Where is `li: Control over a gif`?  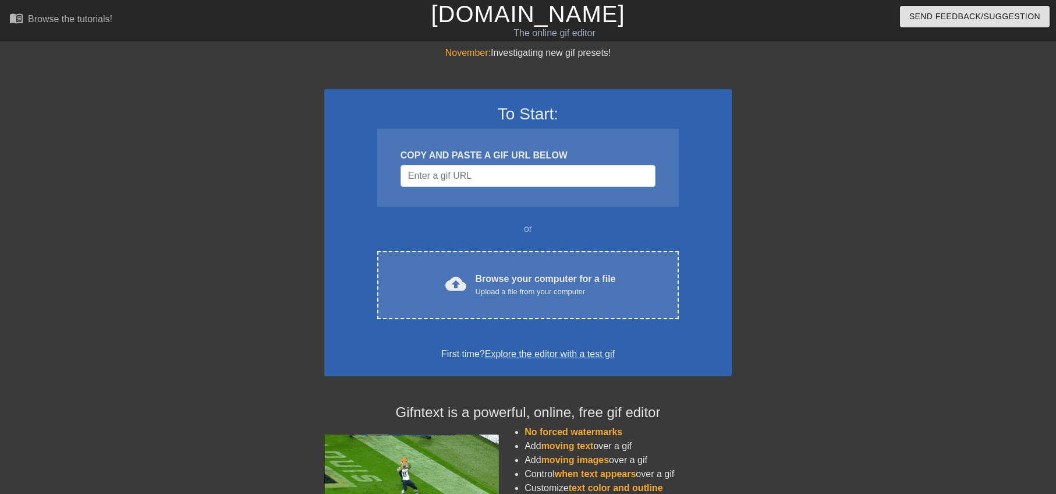
li: Control over a gif is located at coordinates (628, 474).